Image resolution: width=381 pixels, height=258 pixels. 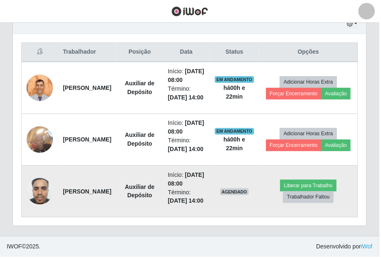 I want to click on span: © 2025 ., so click(x=24, y=248).